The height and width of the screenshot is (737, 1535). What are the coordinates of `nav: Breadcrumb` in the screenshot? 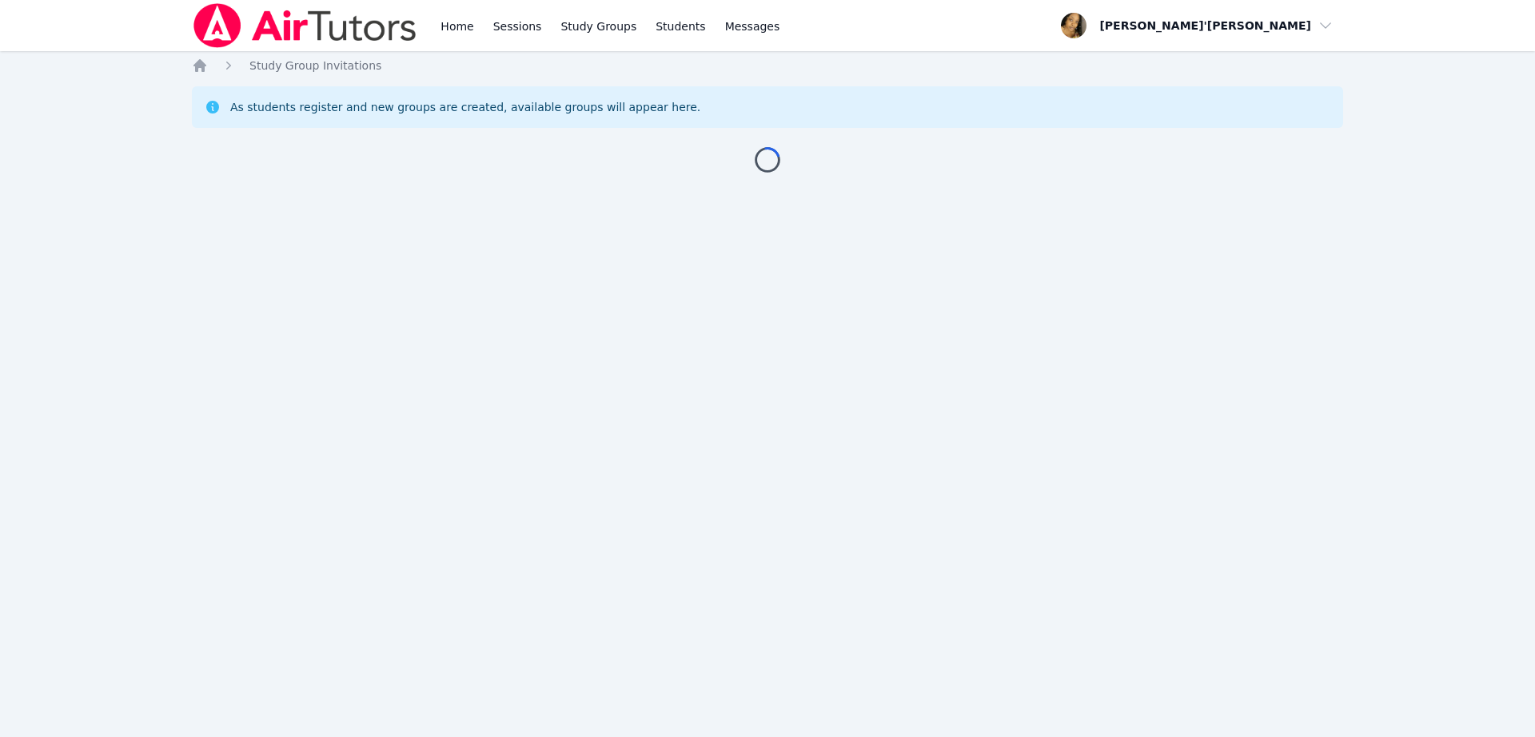 It's located at (768, 66).